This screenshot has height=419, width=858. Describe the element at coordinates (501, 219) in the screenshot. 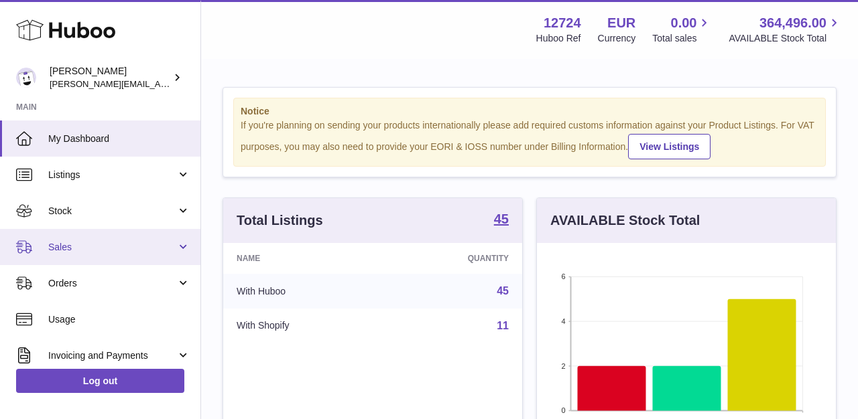

I see `strong: 45` at that location.